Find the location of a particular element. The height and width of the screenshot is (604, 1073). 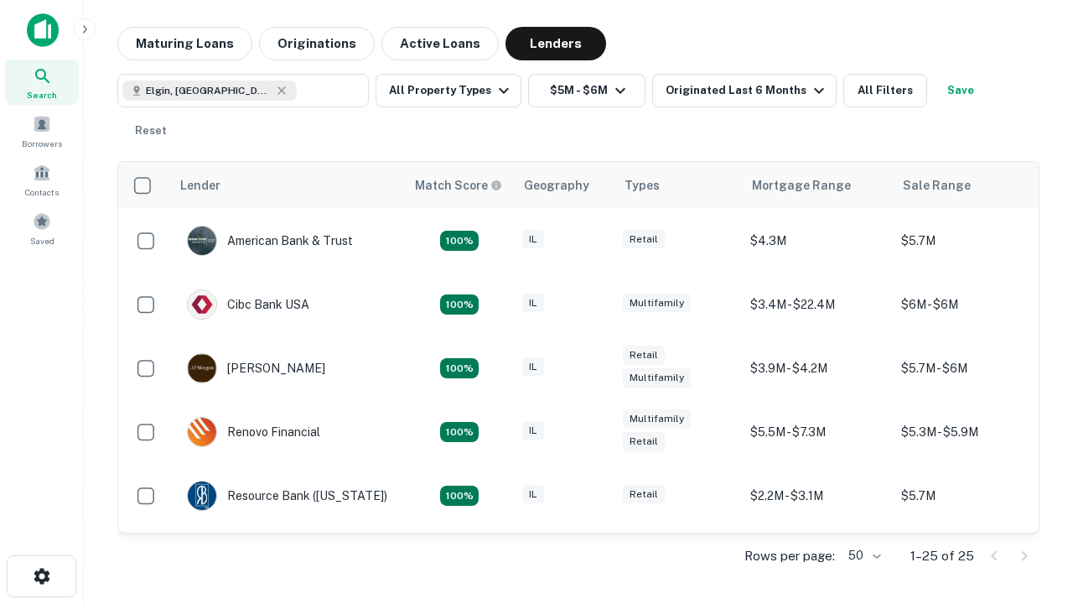

span: Contacts is located at coordinates (42, 192).